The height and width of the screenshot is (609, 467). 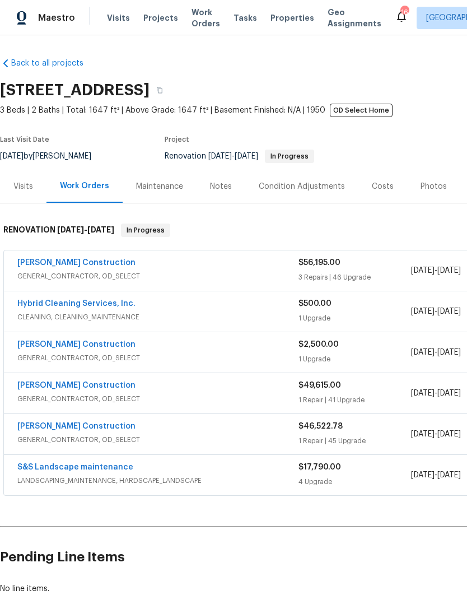 I want to click on div: Maintenance, so click(x=160, y=187).